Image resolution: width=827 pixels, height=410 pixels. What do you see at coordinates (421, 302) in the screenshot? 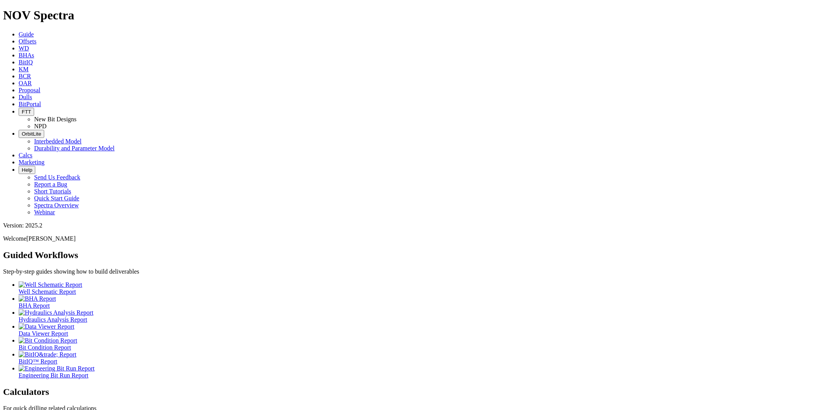
I see `a: BHA Report BHA Report` at bounding box center [421, 302].